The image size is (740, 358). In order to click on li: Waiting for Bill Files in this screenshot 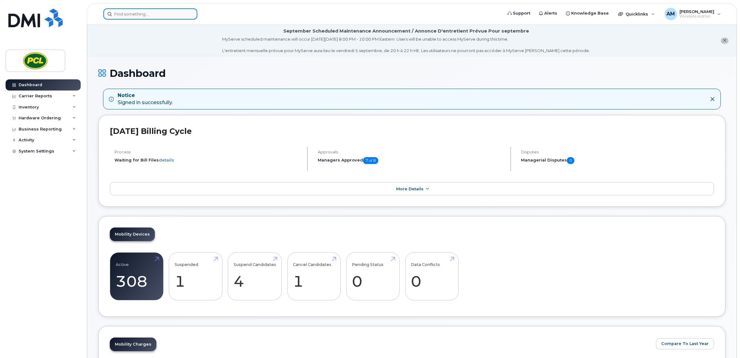, I will do `click(208, 160)`.